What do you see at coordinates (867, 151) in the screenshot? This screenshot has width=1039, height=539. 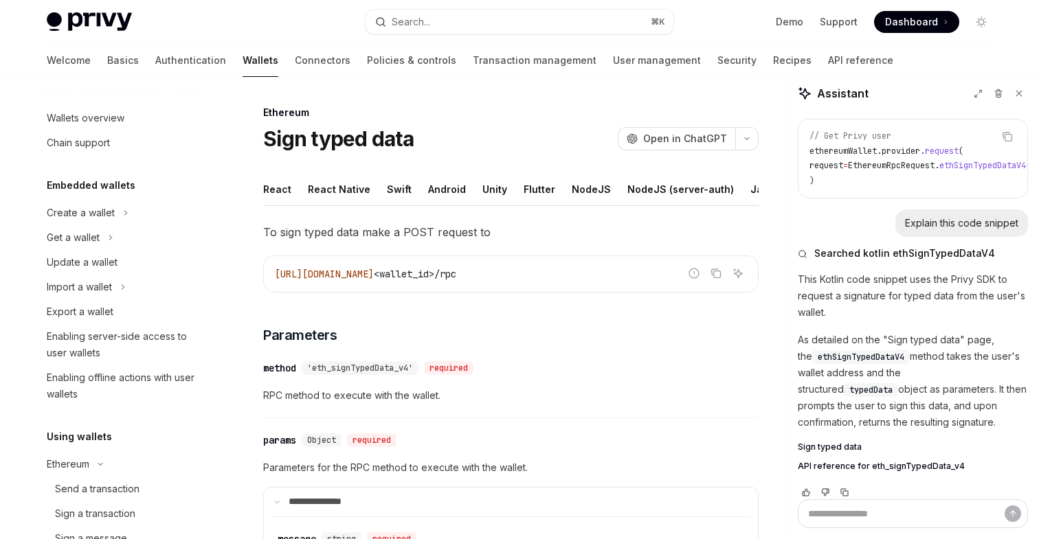 I see `span: ethereumWallet.provider.` at bounding box center [867, 151].